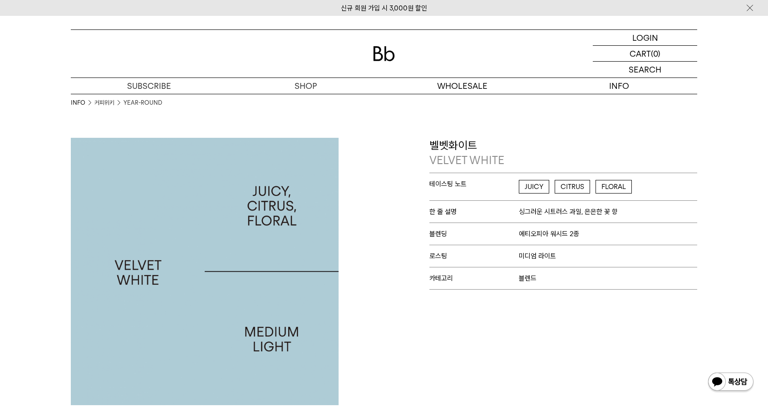 The height and width of the screenshot is (407, 768). What do you see at coordinates (142, 103) in the screenshot?
I see `a: YEAR-ROUND` at bounding box center [142, 103].